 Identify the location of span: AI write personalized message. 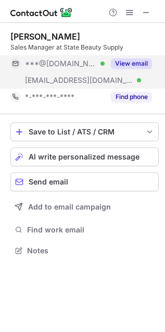
(84, 157).